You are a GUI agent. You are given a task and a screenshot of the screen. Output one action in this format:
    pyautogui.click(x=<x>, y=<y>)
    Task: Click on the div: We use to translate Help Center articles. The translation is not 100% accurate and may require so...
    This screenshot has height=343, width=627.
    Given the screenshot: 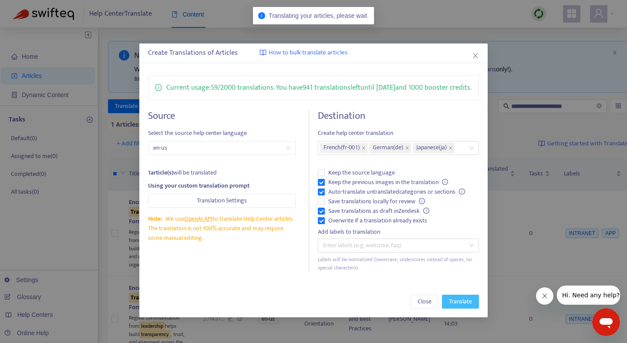 What is the action you would take?
    pyautogui.click(x=222, y=229)
    